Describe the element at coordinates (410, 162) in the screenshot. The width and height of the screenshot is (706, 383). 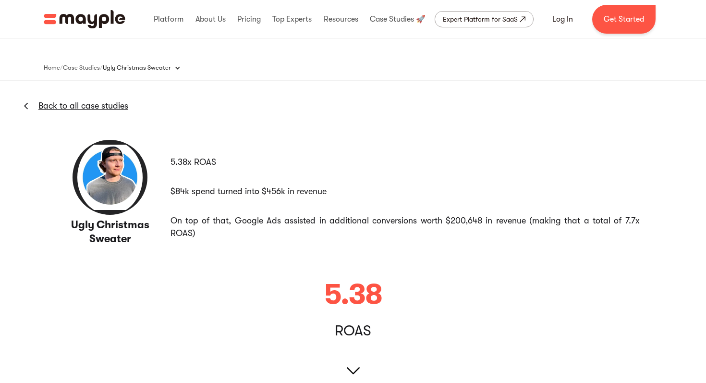
I see `li: 5.38x ROAS` at that location.